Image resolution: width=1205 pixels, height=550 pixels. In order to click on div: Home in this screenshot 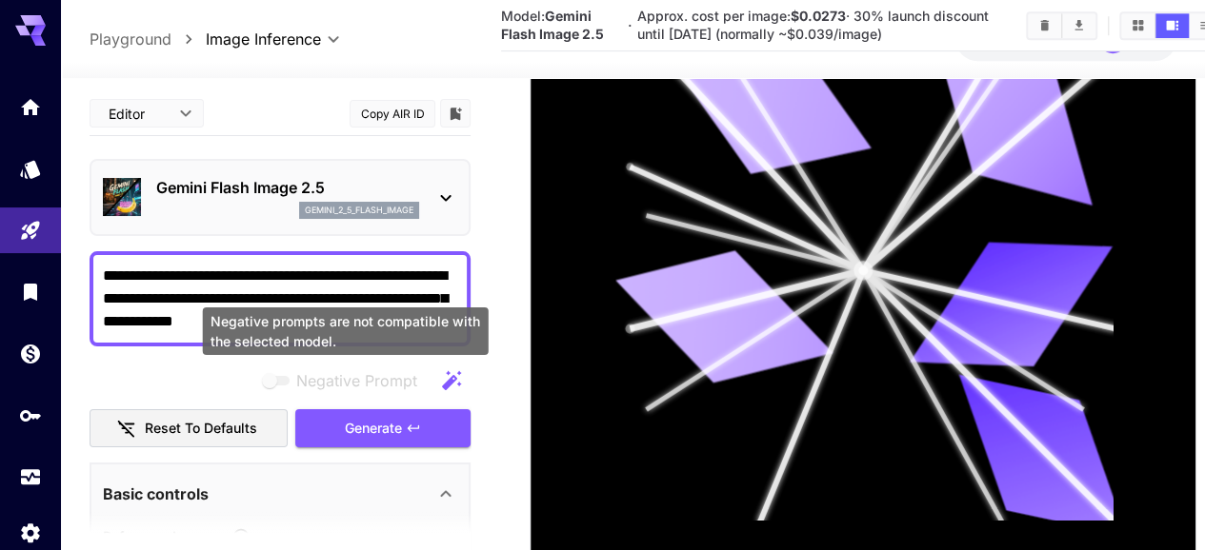, I will do `click(30, 107)`.